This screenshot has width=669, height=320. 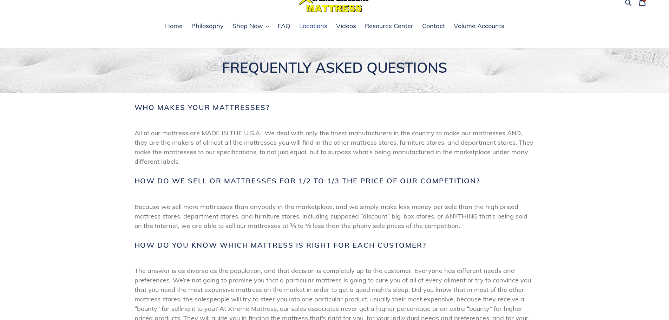 What do you see at coordinates (433, 26) in the screenshot?
I see `span: Contact` at bounding box center [433, 26].